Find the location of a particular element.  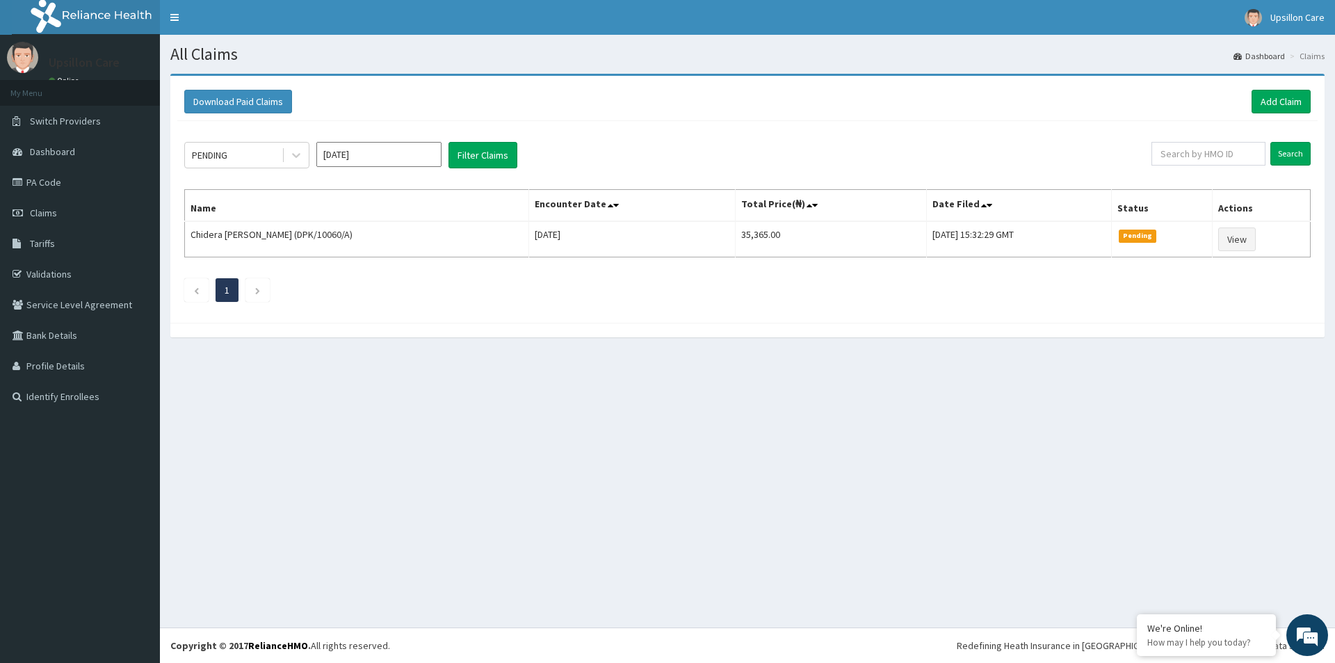

span: Upsillon Care is located at coordinates (1298, 17).